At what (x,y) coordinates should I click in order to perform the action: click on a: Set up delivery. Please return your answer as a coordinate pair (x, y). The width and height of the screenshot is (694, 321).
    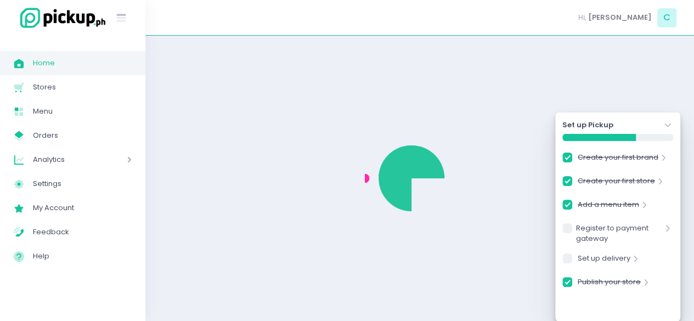
    Looking at the image, I should click on (604, 260).